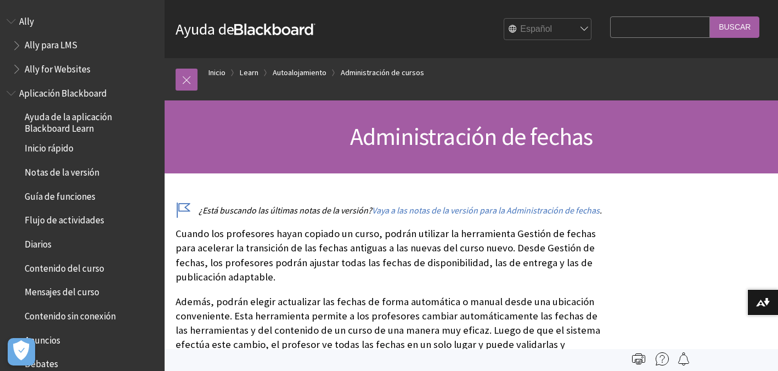  Describe the element at coordinates (90, 121) in the screenshot. I see `span: Ayuda de la aplicación Blackboard Learn` at that location.